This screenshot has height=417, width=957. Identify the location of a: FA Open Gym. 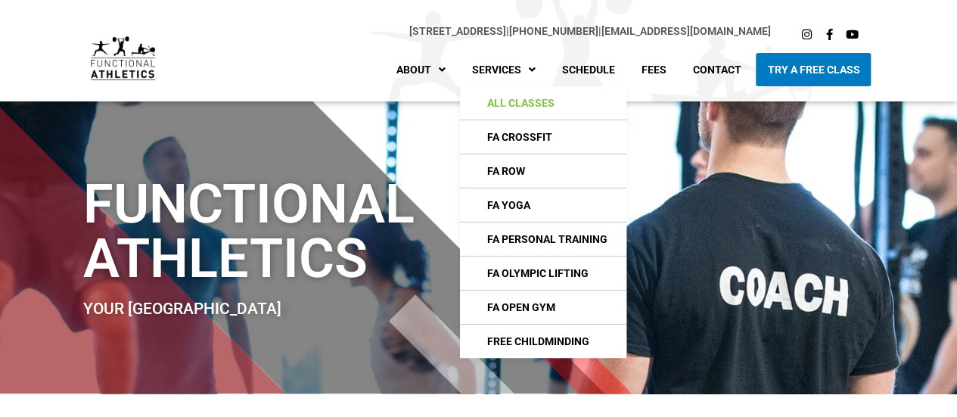
(543, 307).